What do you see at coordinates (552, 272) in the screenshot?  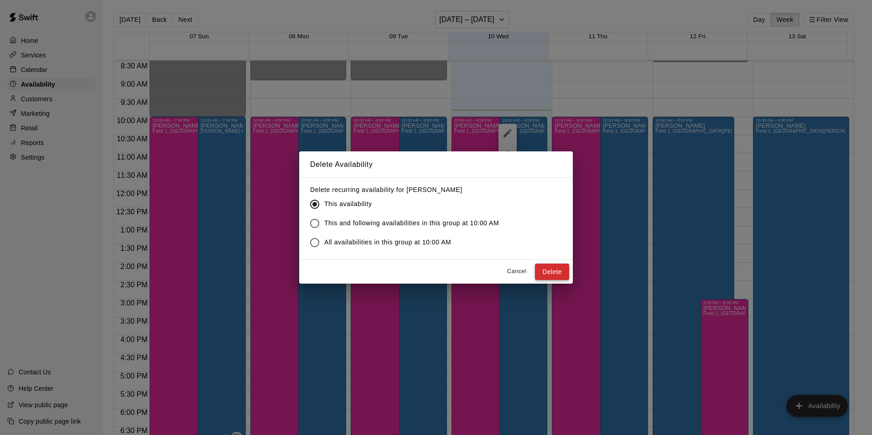 I see `button: Delete` at bounding box center [552, 272].